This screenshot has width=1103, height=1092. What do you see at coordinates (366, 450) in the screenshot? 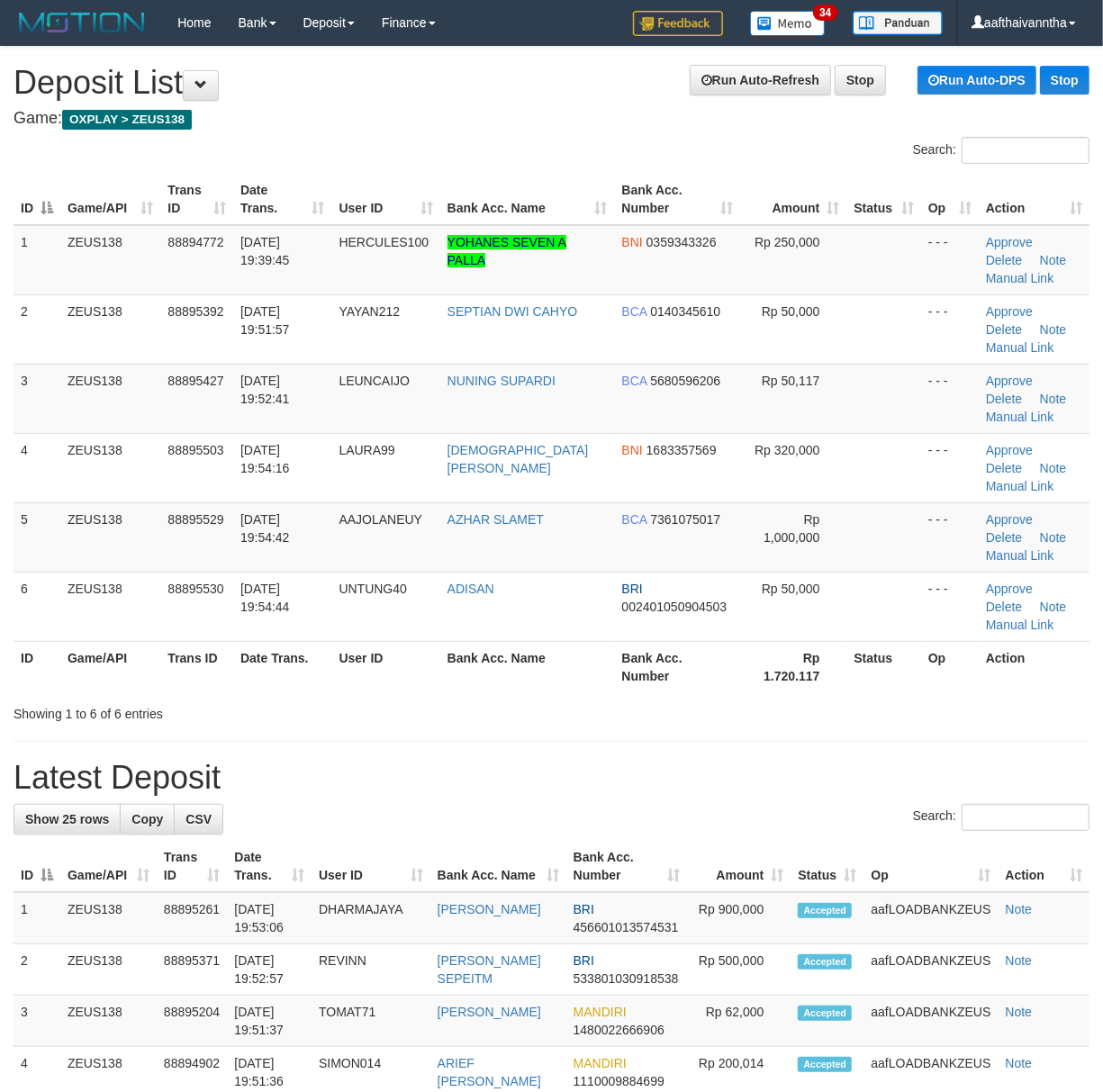
I see `span: LAURA99` at bounding box center [366, 450].